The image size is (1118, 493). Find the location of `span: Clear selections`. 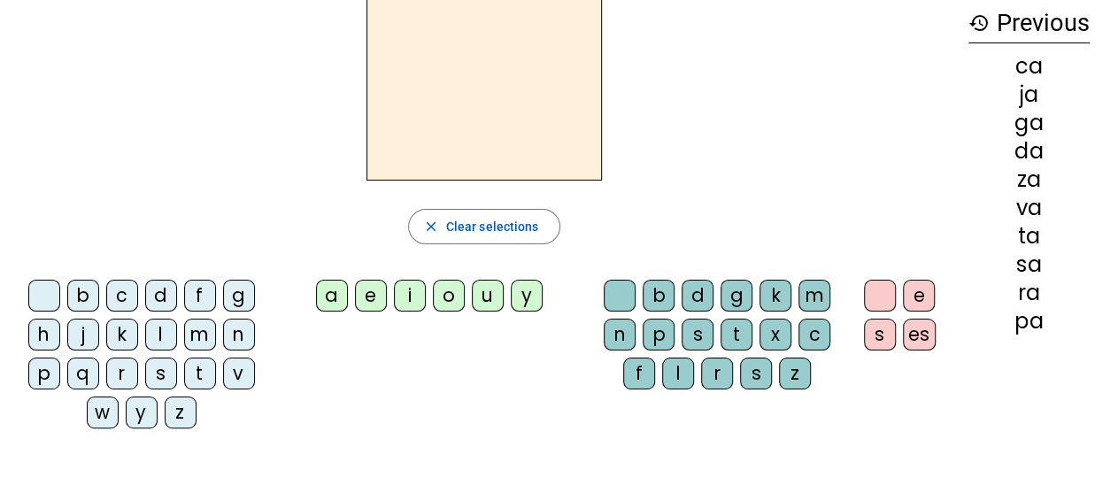

span: Clear selections is located at coordinates (492, 227).